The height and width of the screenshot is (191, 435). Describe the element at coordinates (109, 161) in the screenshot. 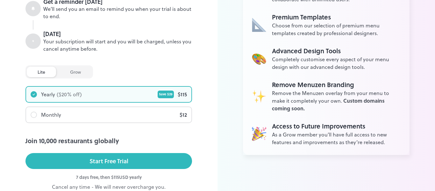

I see `button: Start Free Trial` at that location.